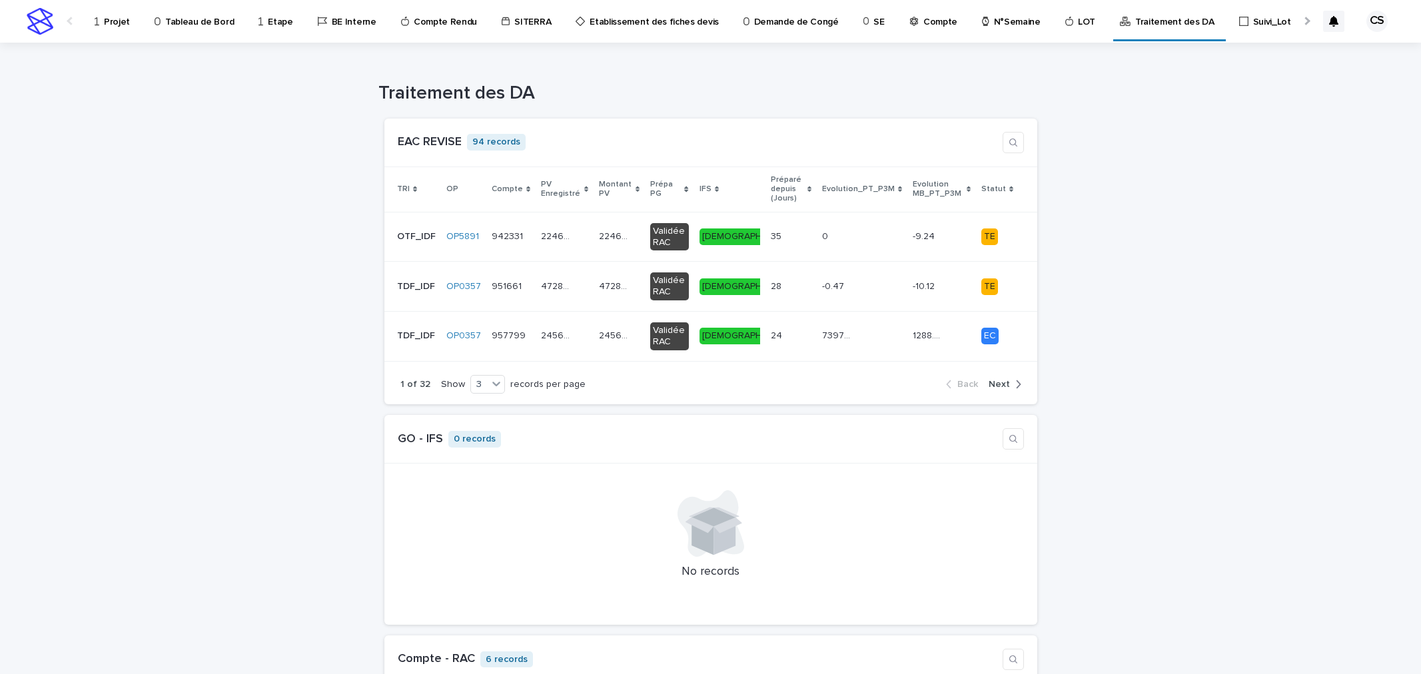 This screenshot has width=1421, height=674. What do you see at coordinates (561, 189) in the screenshot?
I see `p: PV Enregistré` at bounding box center [561, 189].